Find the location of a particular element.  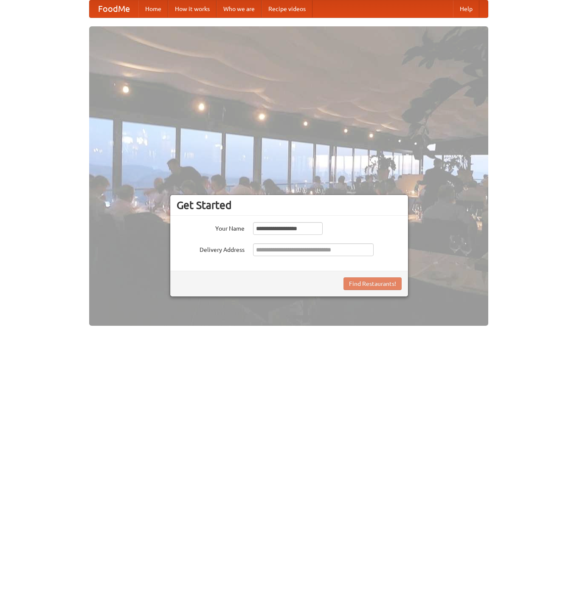

a: Home is located at coordinates (153, 9).